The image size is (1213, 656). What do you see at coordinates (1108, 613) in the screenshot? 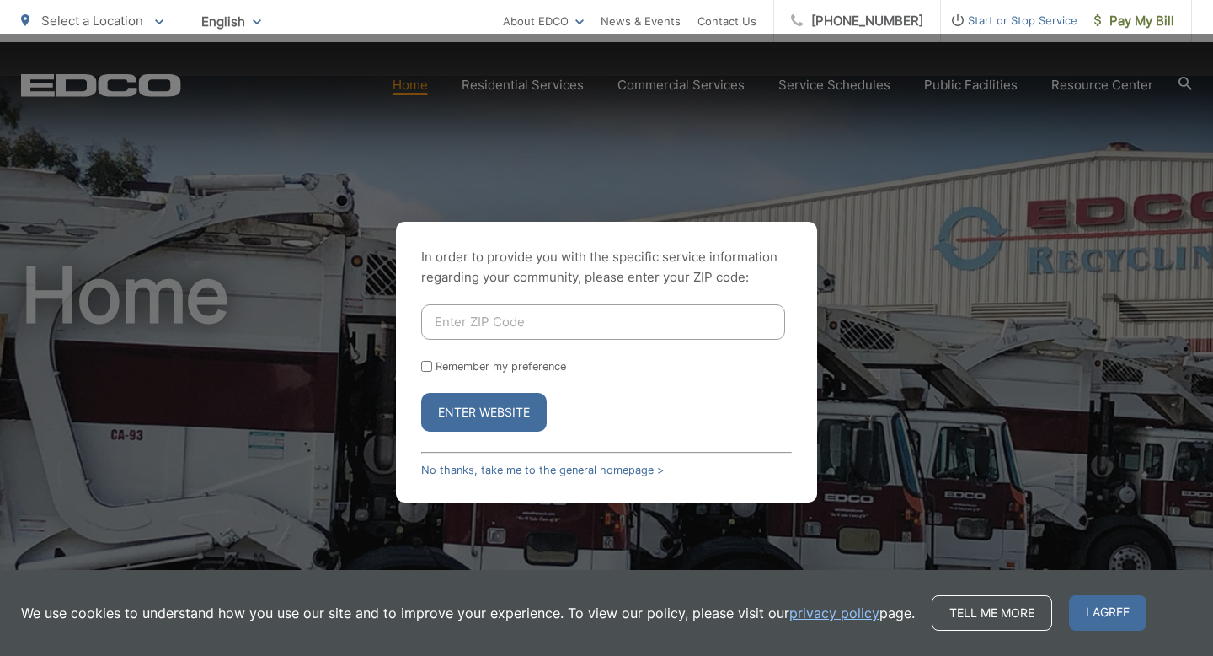
I see `span: I agree` at bounding box center [1108, 613].